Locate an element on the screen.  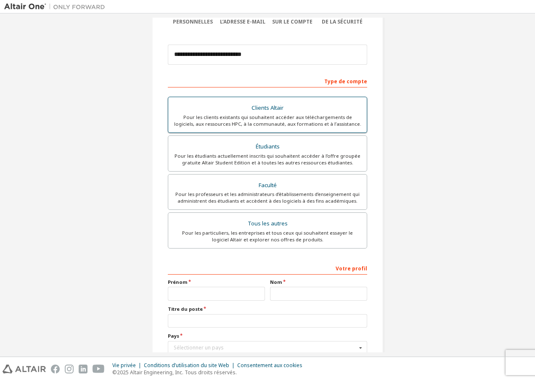
img: altair_logo.svg is located at coordinates (24, 369).